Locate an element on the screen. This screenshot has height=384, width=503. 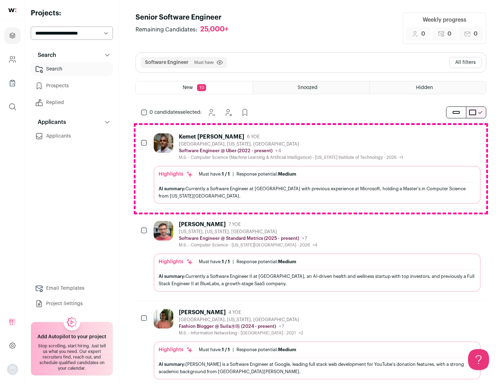
button: Software Engineer is located at coordinates (166, 62).